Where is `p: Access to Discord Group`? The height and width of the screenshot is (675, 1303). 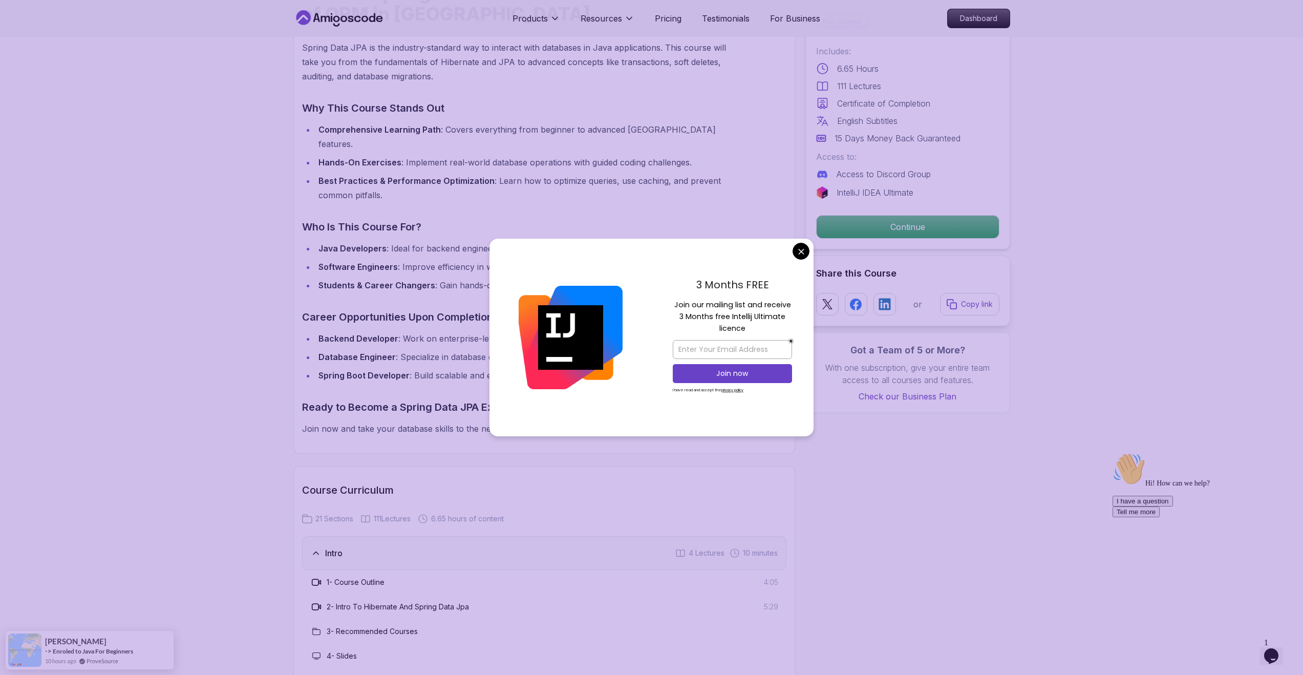
p: Access to Discord Group is located at coordinates (883, 174).